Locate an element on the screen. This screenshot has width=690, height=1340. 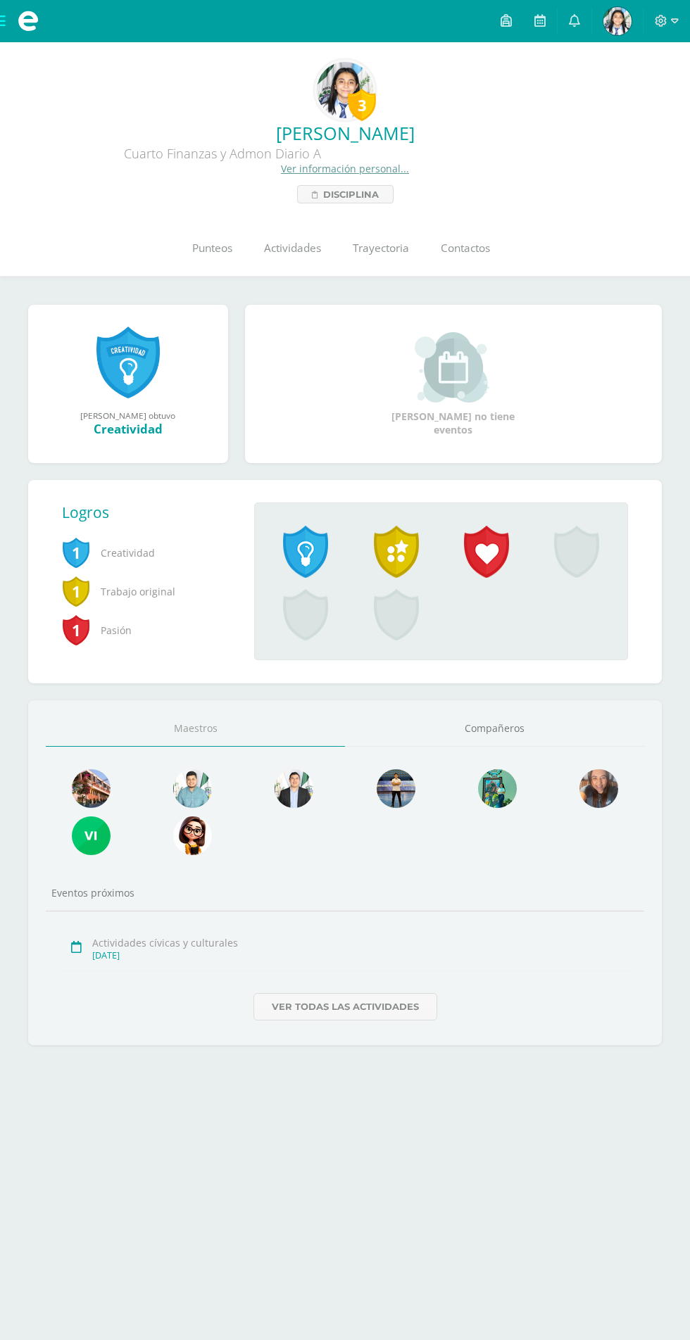
img: e29994105dc3c498302d04bab28faecd.png is located at coordinates (91, 788).